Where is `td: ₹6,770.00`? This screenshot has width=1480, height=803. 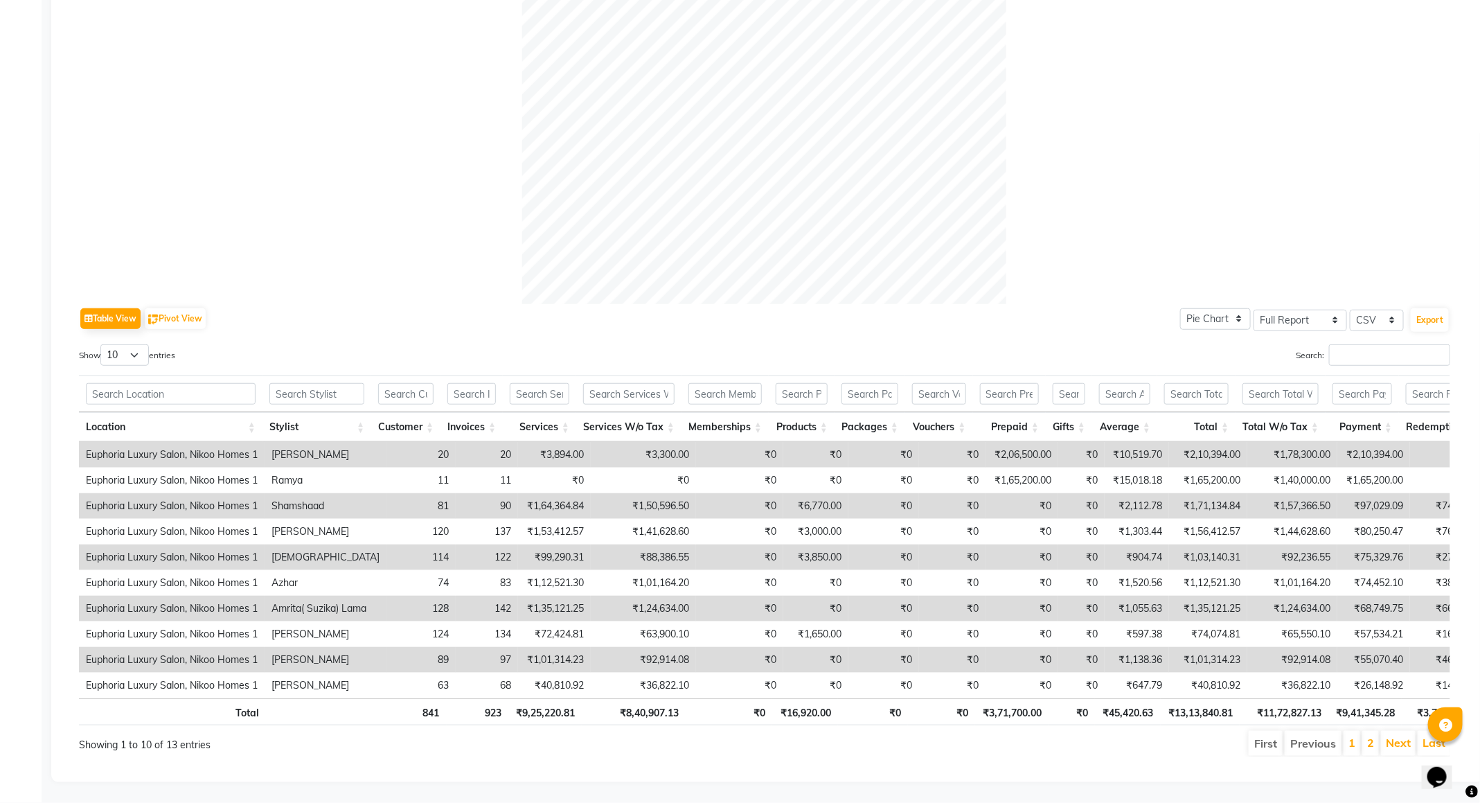
td: ₹6,770.00 is located at coordinates (816, 506).